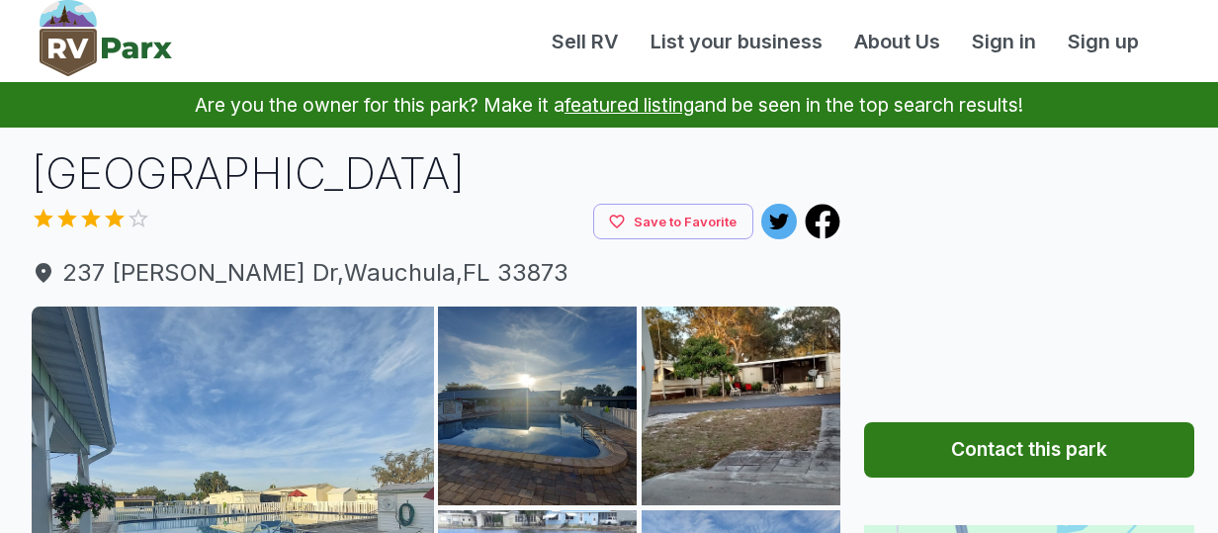 This screenshot has height=533, width=1218. Describe the element at coordinates (1003, 42) in the screenshot. I see `a: Sign in` at that location.